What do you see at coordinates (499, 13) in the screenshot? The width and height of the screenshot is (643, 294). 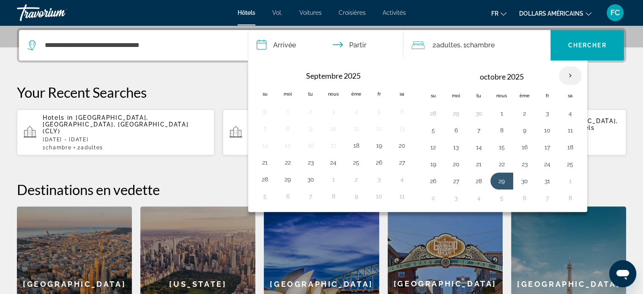 I see `button: Changer de langue` at bounding box center [499, 13].